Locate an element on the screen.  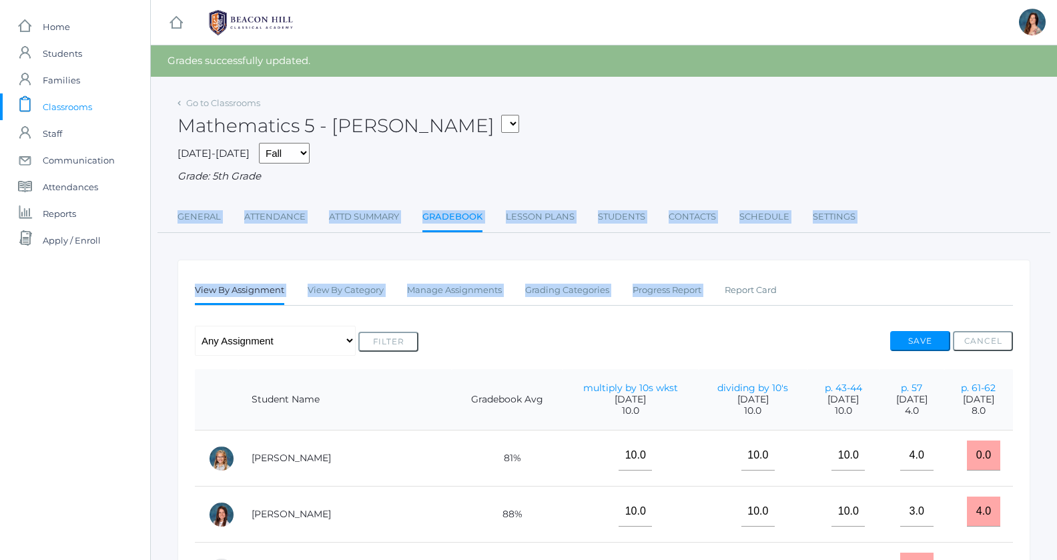
a: dividing by 10's is located at coordinates (752, 388).